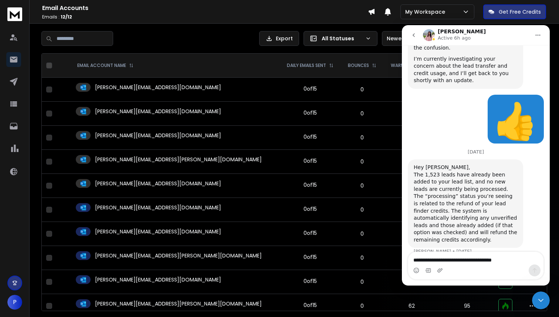 The image size is (559, 317). I want to click on p: BOUNCES, so click(358, 65).